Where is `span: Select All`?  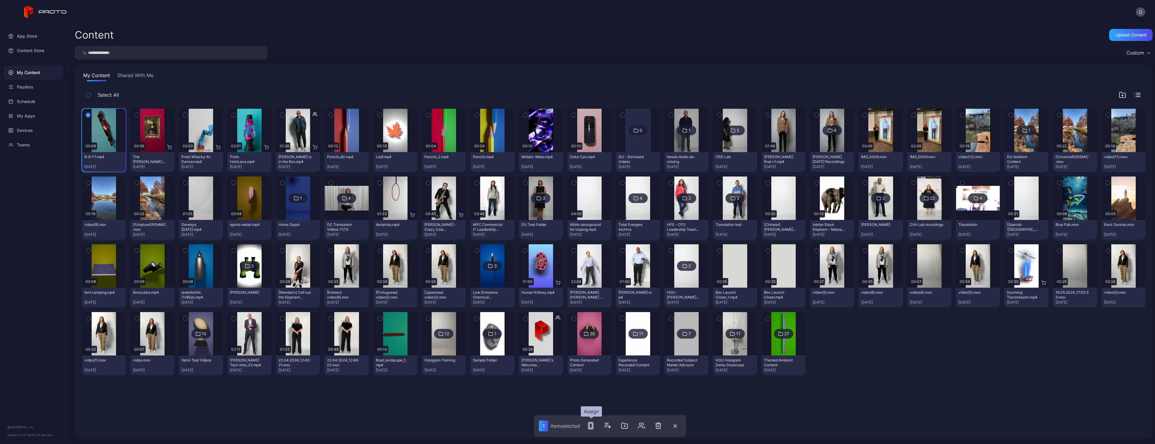
span: Select All is located at coordinates (108, 95).